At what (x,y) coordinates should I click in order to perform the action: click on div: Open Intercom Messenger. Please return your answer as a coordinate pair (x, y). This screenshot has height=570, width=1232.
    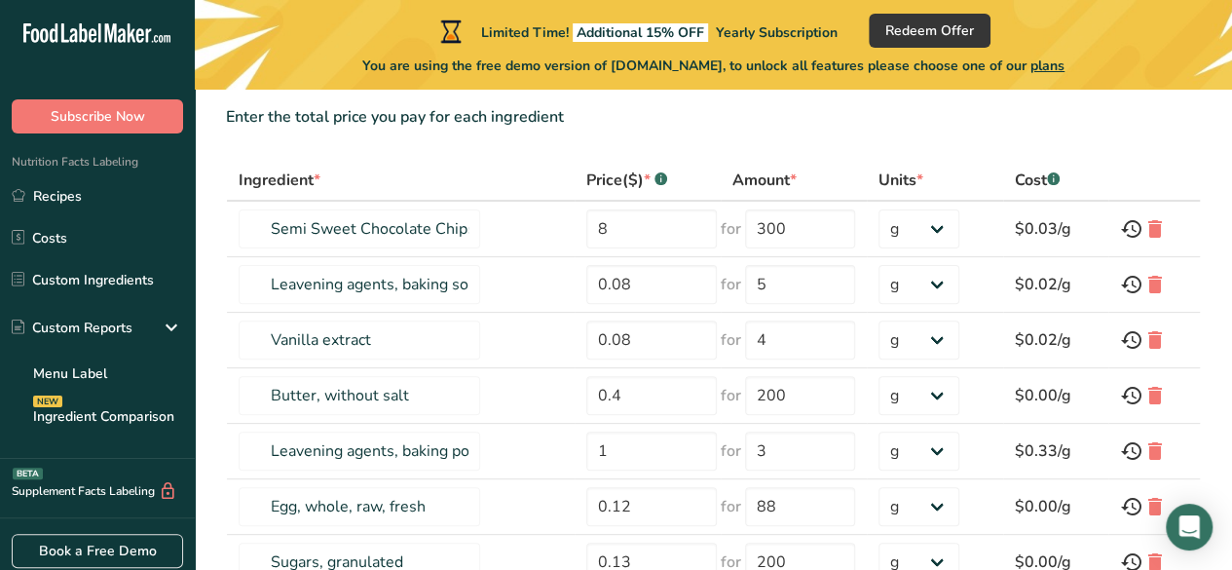
    Looking at the image, I should click on (1189, 527).